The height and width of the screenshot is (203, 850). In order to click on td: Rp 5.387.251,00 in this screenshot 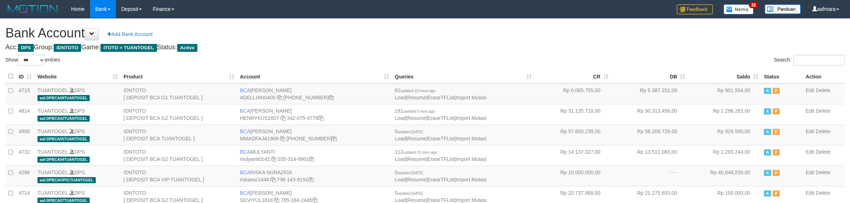, I will do `click(650, 94)`.